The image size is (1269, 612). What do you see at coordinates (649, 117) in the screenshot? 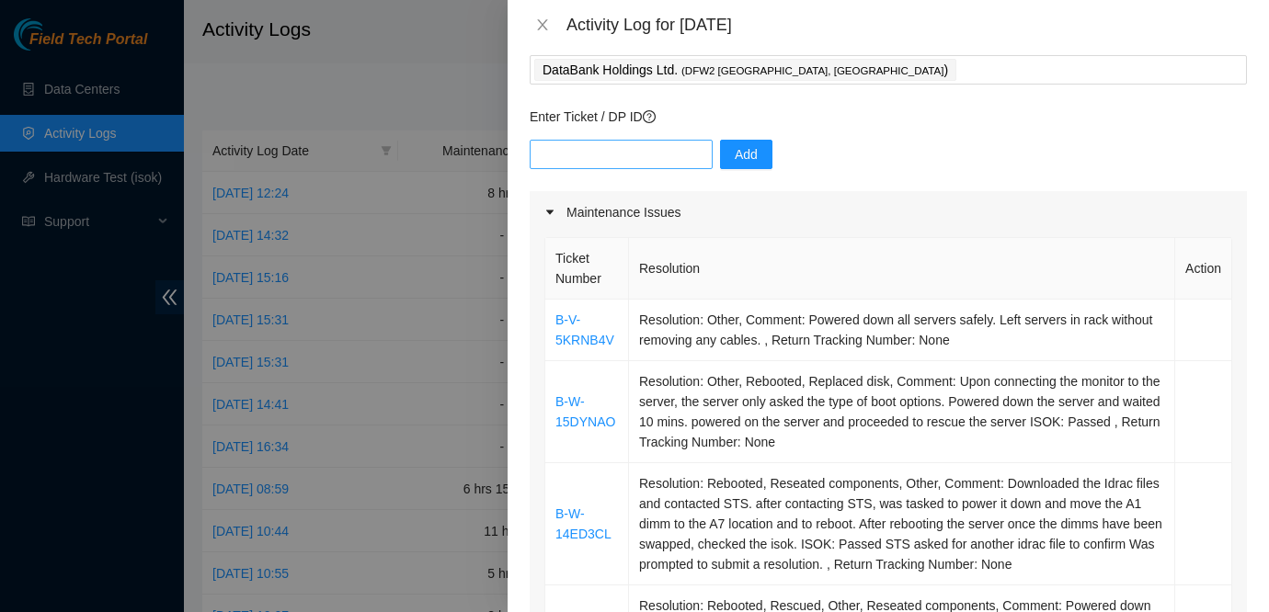
I see `span: question-circle` at bounding box center [649, 117].